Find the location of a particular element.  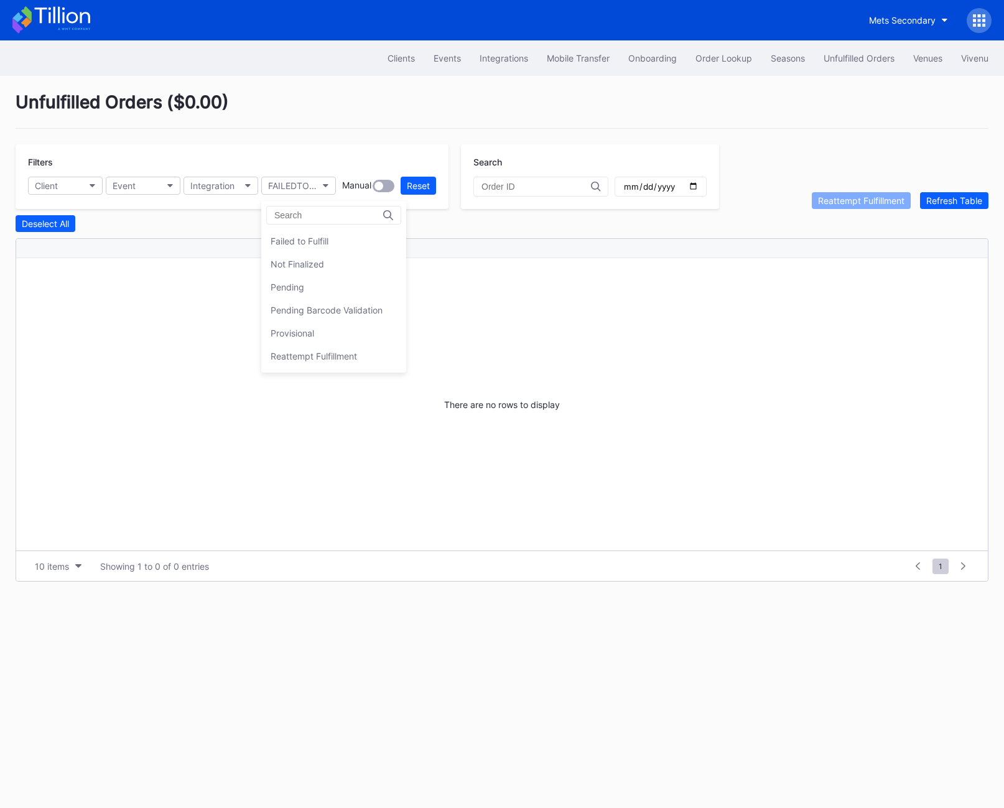

div: Failed to Fulfill is located at coordinates (299, 241).